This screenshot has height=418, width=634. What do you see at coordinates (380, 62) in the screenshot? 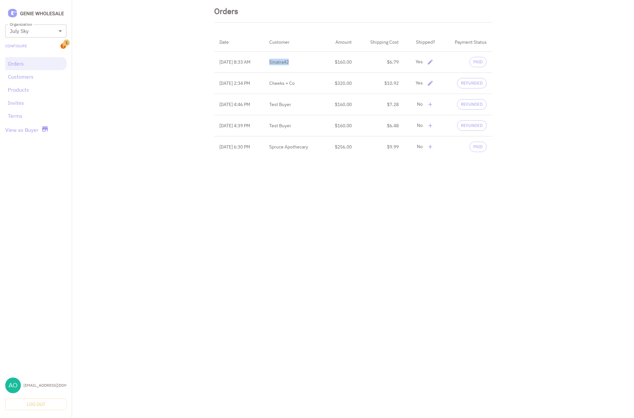
I see `td: $6.79` at bounding box center [380, 62].